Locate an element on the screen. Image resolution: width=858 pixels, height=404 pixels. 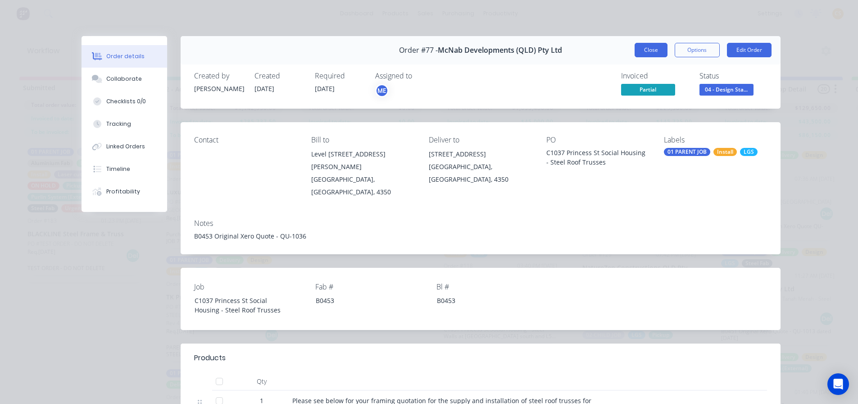
div: ME is located at coordinates (382, 91).